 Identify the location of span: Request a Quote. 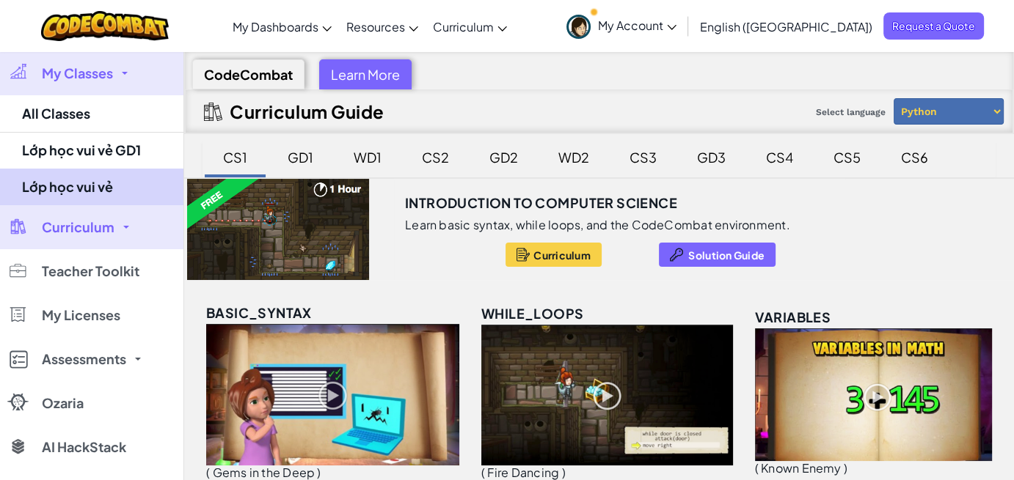
(933, 26).